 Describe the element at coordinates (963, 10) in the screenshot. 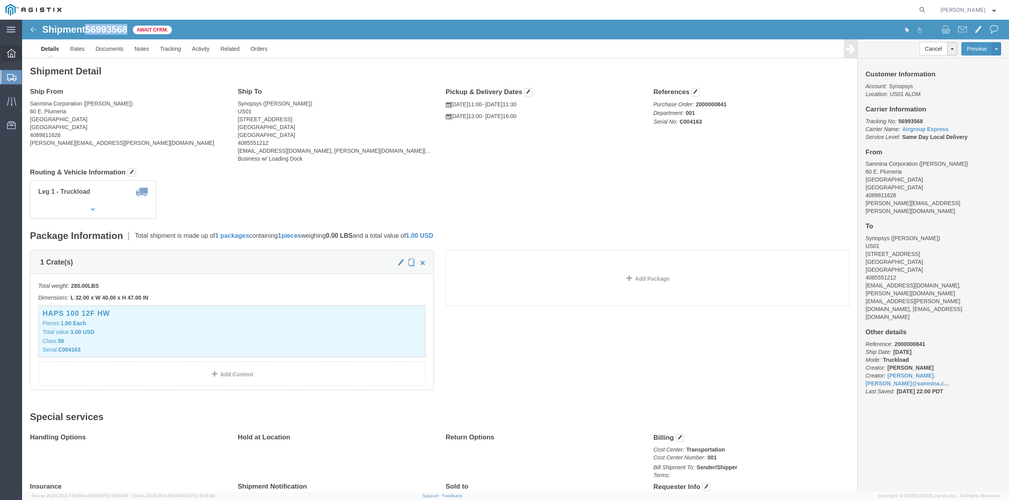

I see `span: Lisa Phan` at that location.